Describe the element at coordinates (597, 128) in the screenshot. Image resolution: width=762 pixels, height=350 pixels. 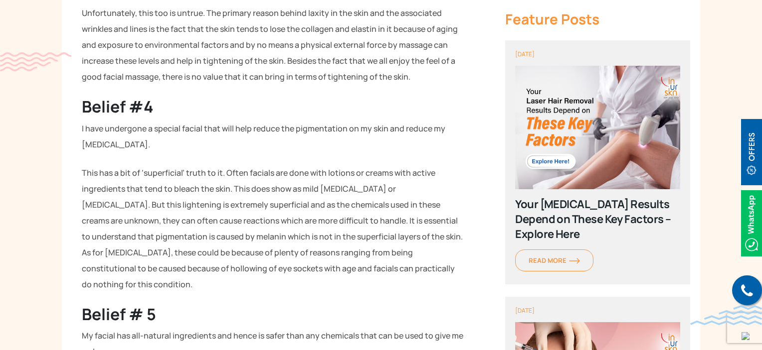
I see `img: poster` at that location.